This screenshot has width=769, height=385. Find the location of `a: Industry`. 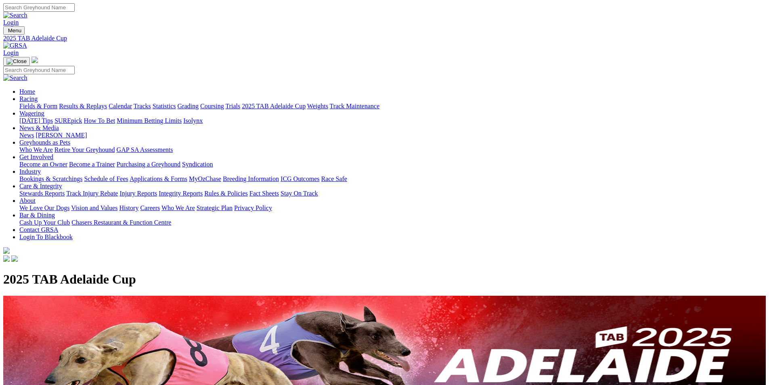

a: Industry is located at coordinates (30, 171).